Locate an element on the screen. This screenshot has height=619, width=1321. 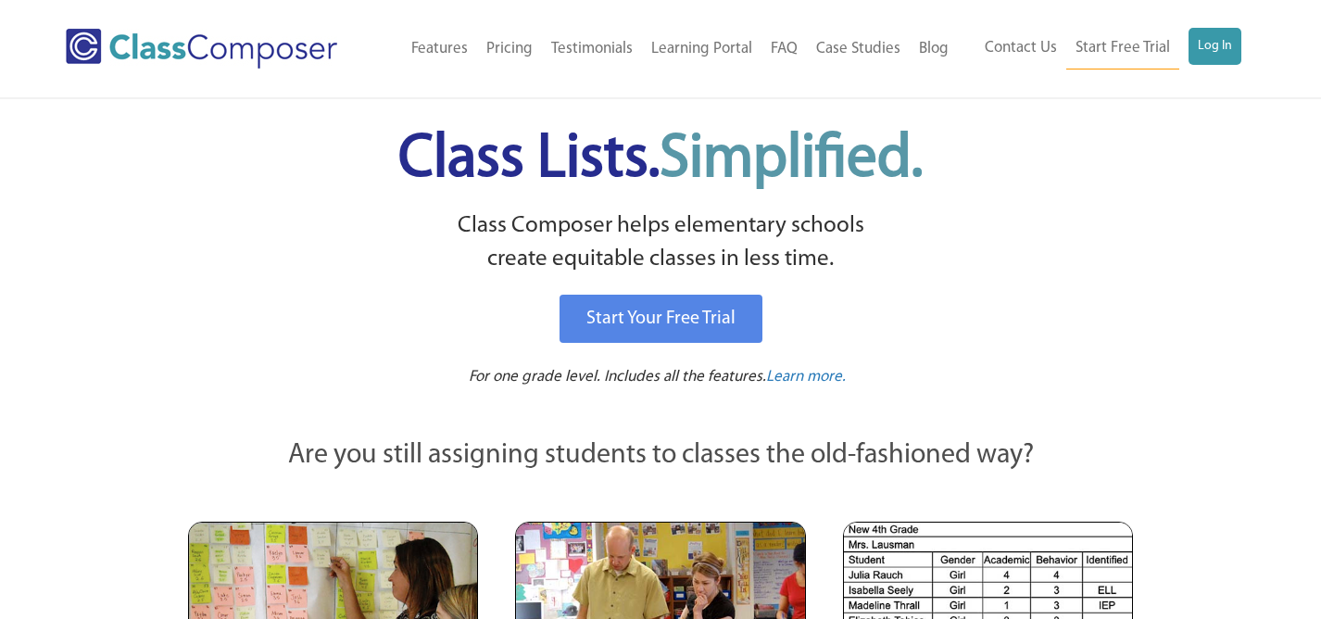
span: Simplified. is located at coordinates (791, 159).